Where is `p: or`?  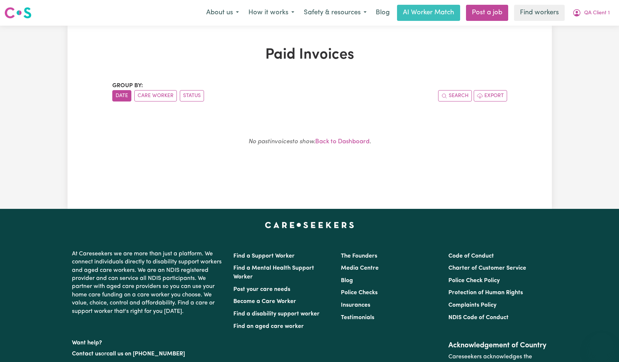 p: or is located at coordinates (148, 354).